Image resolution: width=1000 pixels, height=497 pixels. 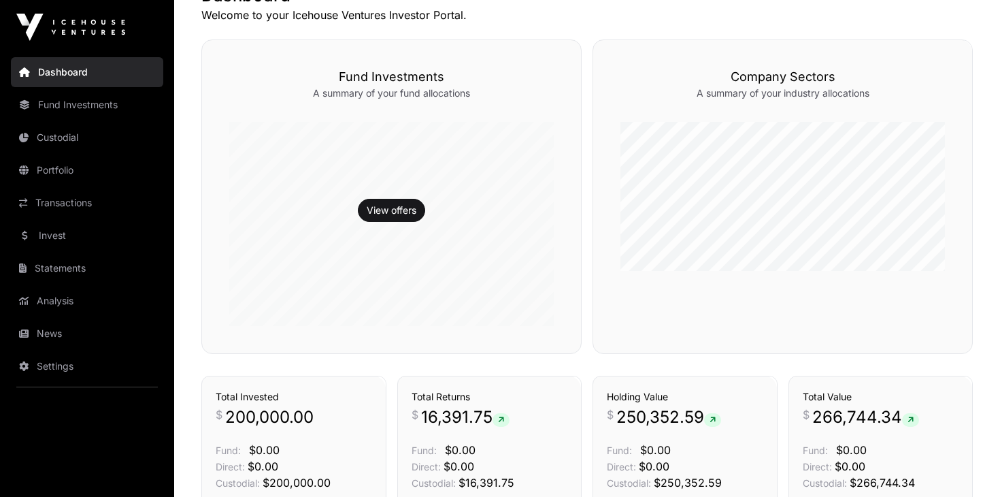 I want to click on span: 266,744.34, so click(x=865, y=417).